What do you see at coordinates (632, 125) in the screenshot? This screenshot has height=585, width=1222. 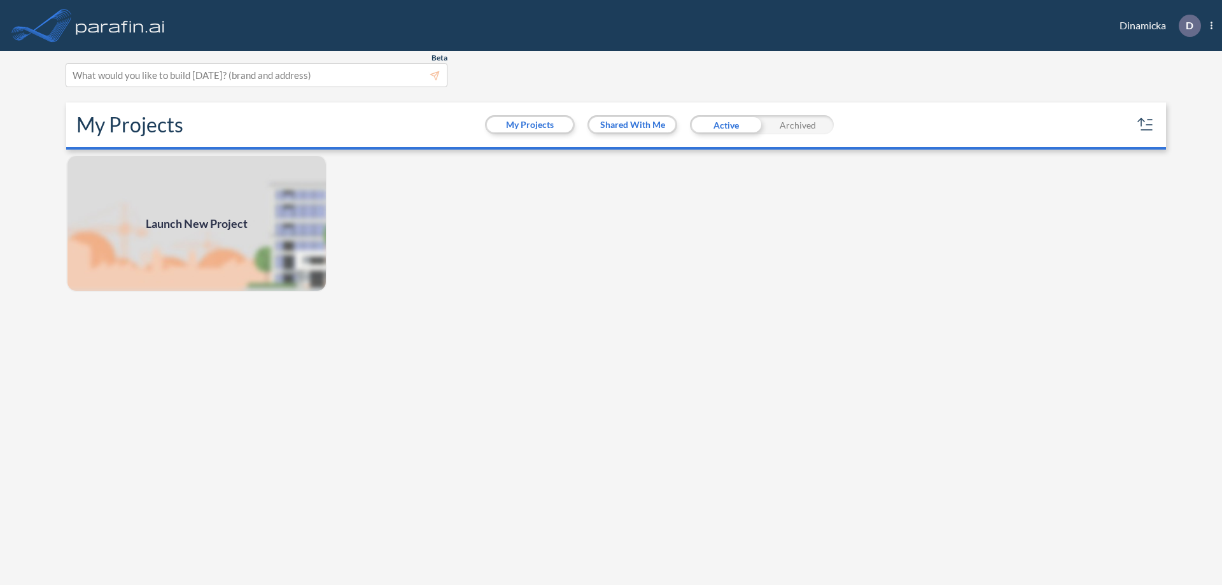 I see `button: Shared With Me` at bounding box center [632, 125].